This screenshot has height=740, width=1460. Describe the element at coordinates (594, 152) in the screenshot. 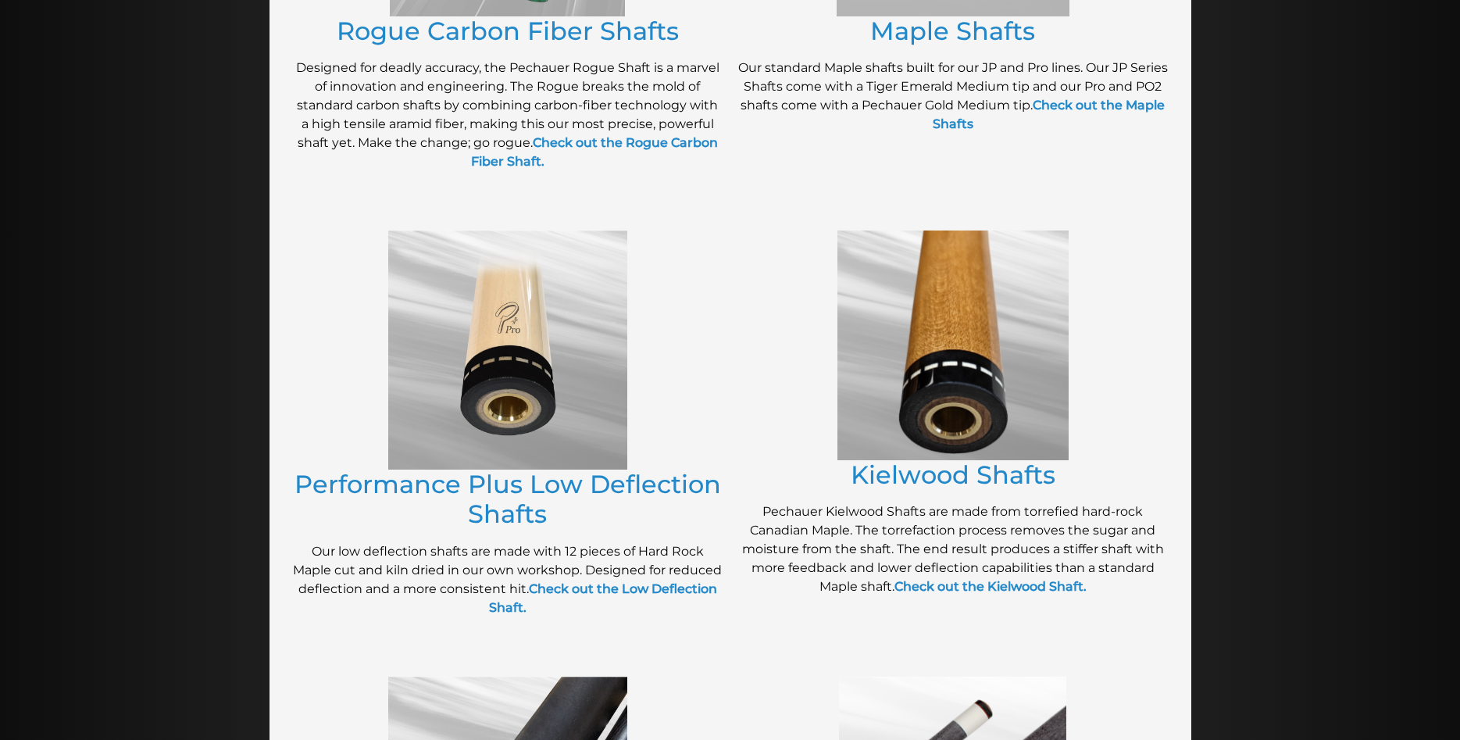

I see `strong: Check out the Rogue Carbon Fiber Shaft.` at that location.